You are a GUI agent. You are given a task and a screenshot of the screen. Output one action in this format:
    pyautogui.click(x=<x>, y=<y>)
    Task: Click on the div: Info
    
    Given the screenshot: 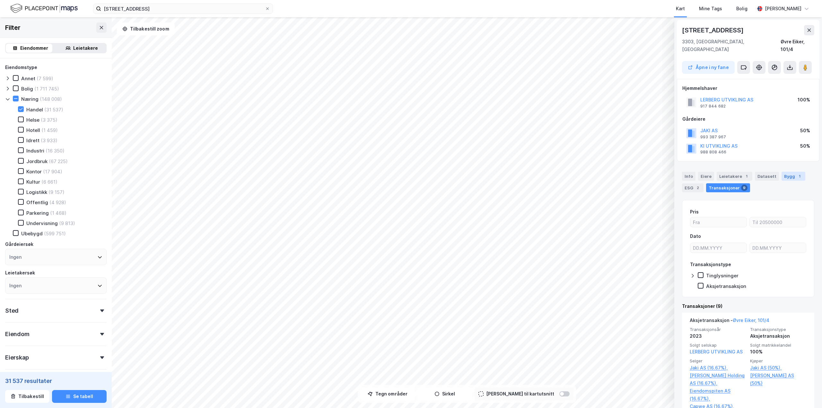 What is the action you would take?
    pyautogui.click(x=689, y=176)
    